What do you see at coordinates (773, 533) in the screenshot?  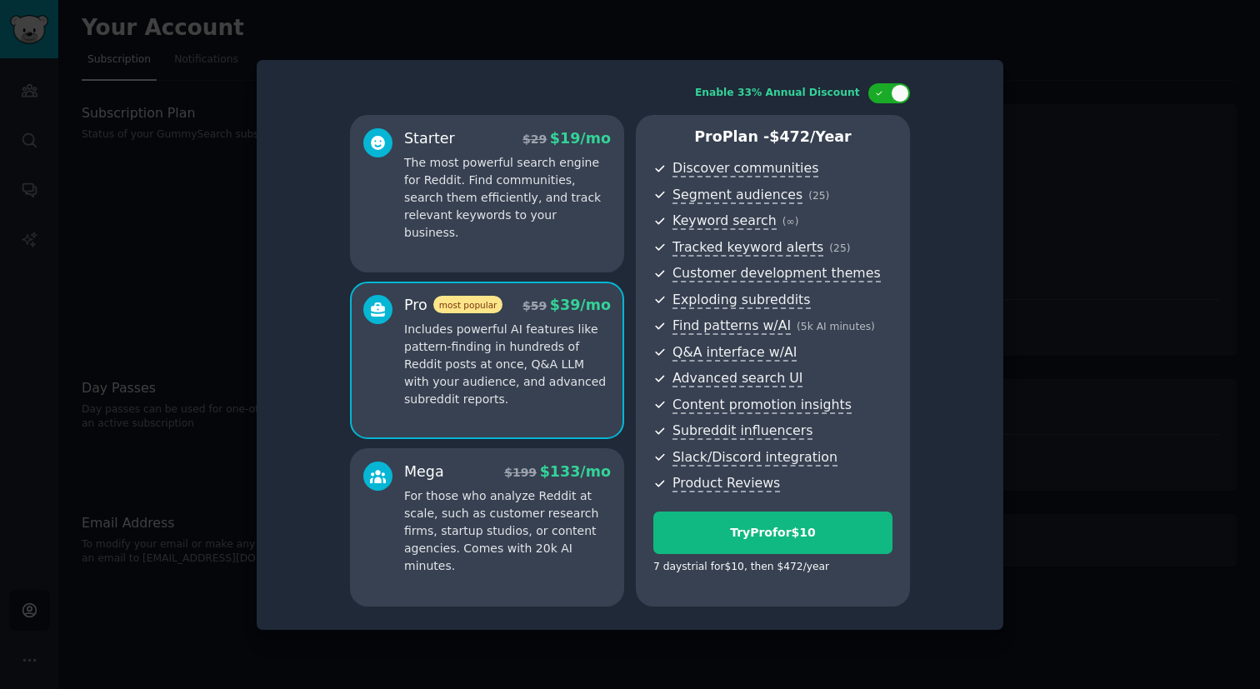 I see `div: Try Pro for $10` at bounding box center [773, 533].